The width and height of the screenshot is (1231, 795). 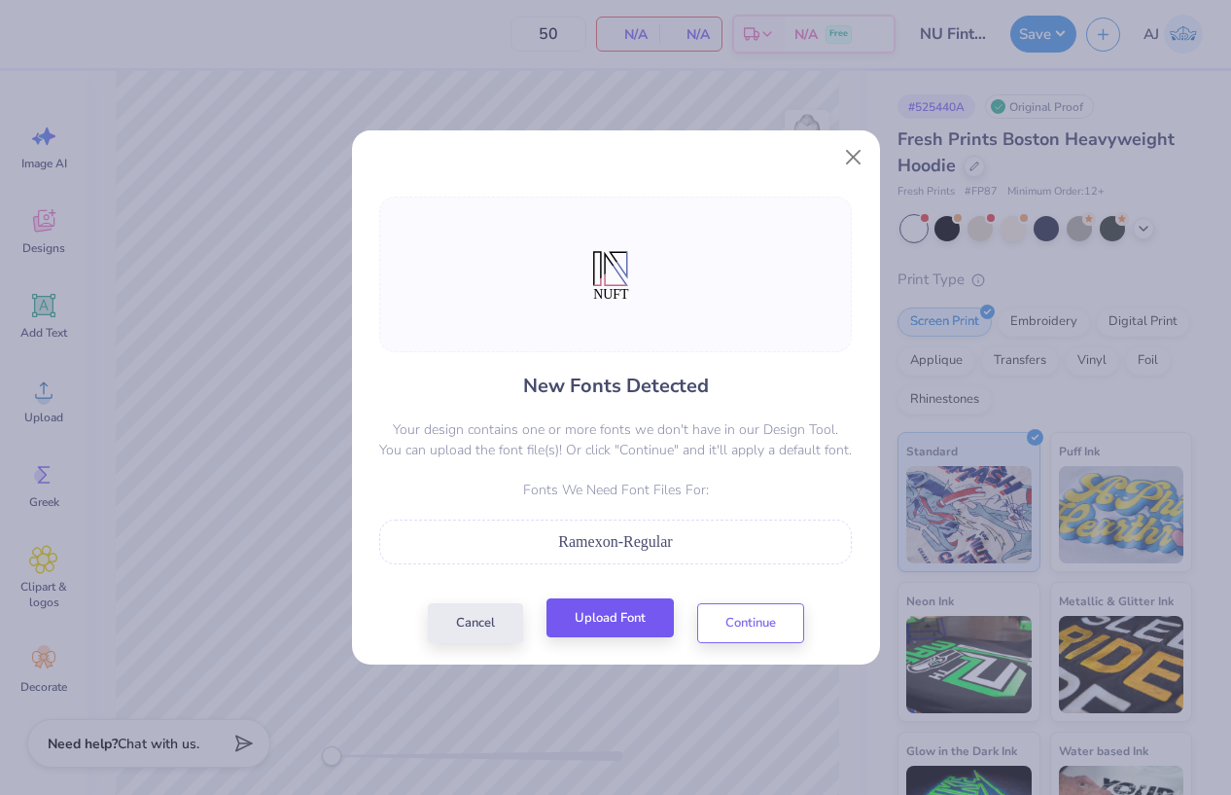 What do you see at coordinates (751, 622) in the screenshot?
I see `button: Continue` at bounding box center [751, 622].